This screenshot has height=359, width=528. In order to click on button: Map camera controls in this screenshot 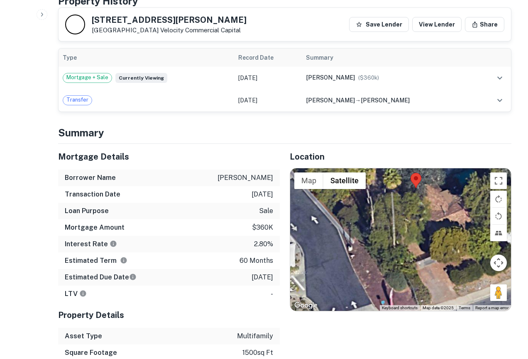, I will do `click(498, 263)`.